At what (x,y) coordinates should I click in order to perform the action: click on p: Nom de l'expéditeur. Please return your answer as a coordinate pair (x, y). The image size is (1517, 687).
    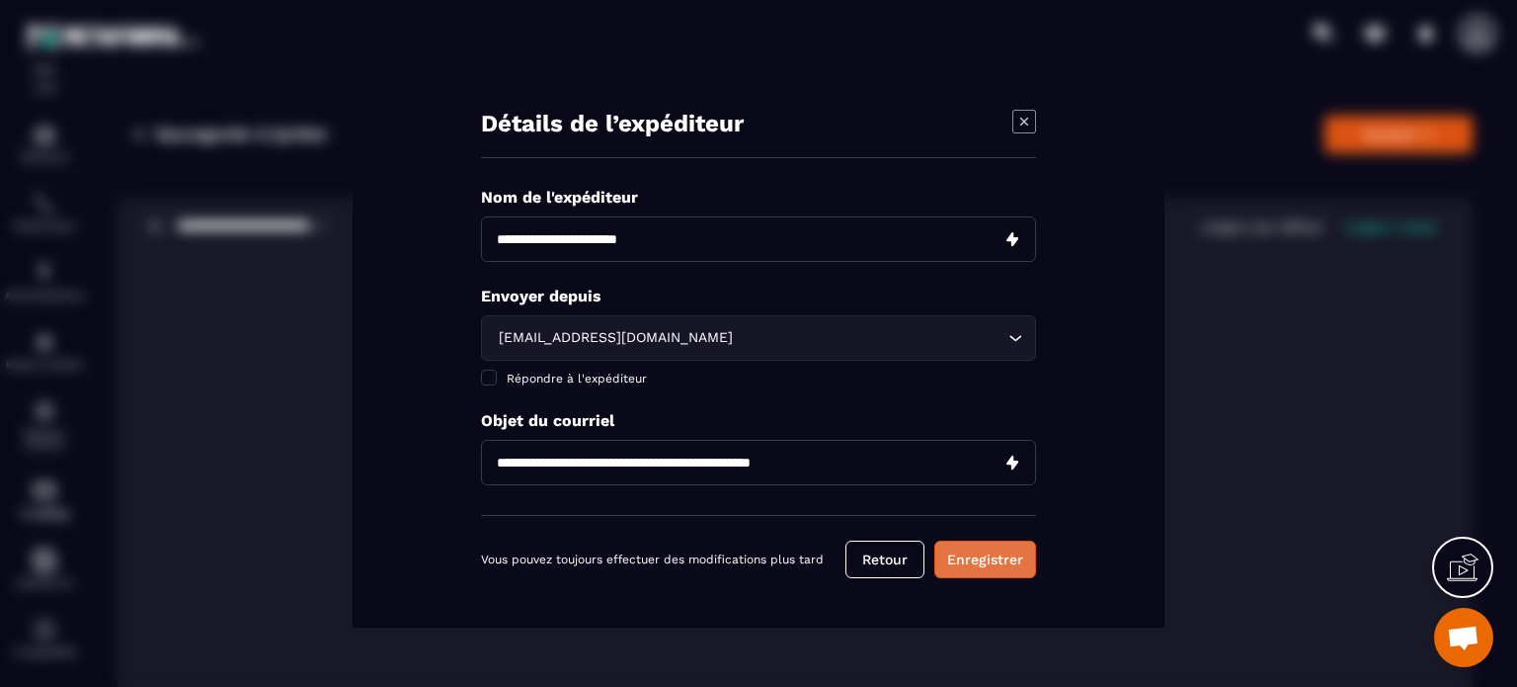
    Looking at the image, I should click on (759, 197).